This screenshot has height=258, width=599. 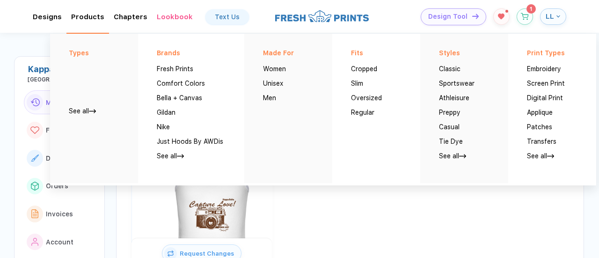 What do you see at coordinates (60, 242) in the screenshot?
I see `button: link to iconAccount` at bounding box center [60, 242].